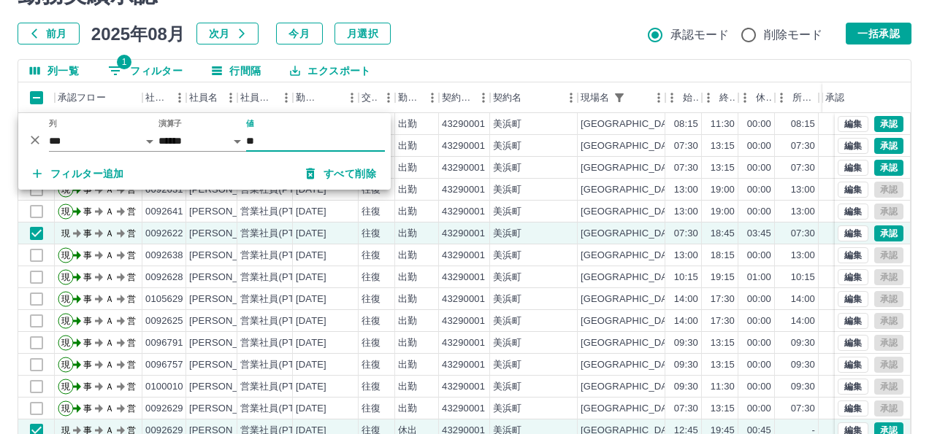 The width and height of the screenshot is (929, 434). I want to click on div: 始業, so click(683, 98).